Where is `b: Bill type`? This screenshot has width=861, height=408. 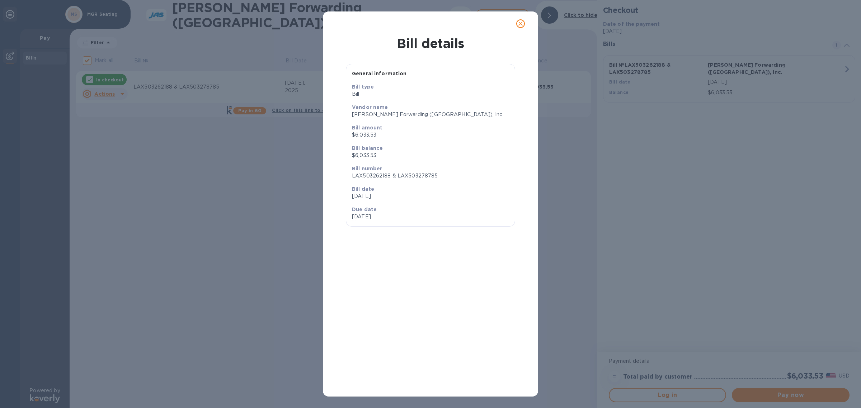
b: Bill type is located at coordinates (363, 87).